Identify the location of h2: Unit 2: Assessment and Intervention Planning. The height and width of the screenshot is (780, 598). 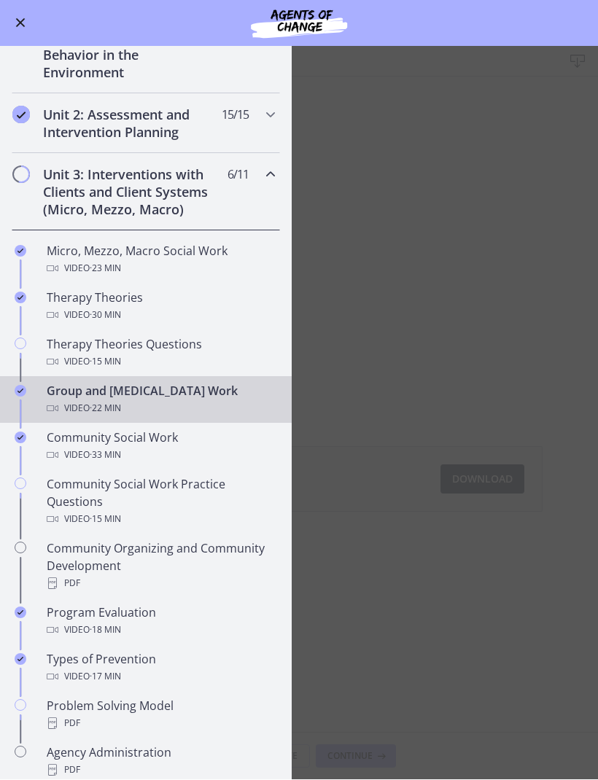
(132, 124).